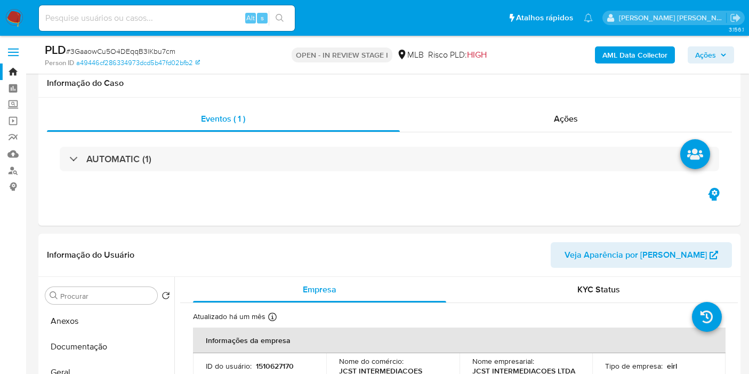 The image size is (749, 374). What do you see at coordinates (634, 366) in the screenshot?
I see `p: Tipo de empresa :` at bounding box center [634, 366].